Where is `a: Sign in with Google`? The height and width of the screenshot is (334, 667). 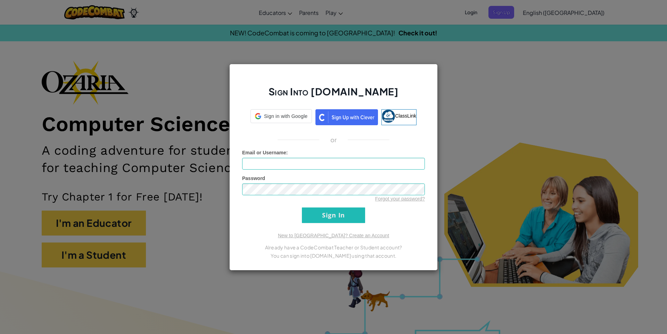
a: Sign in with Google is located at coordinates (281, 117).